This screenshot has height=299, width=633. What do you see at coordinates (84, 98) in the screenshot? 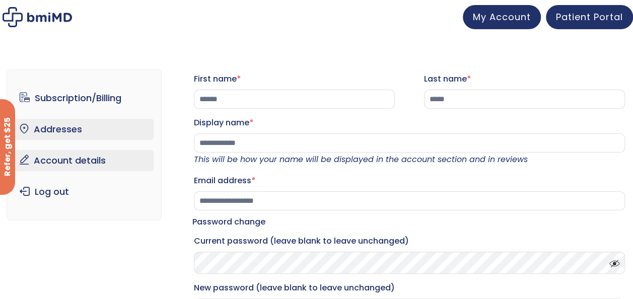
I see `a: Subscription/Billing` at bounding box center [84, 98].